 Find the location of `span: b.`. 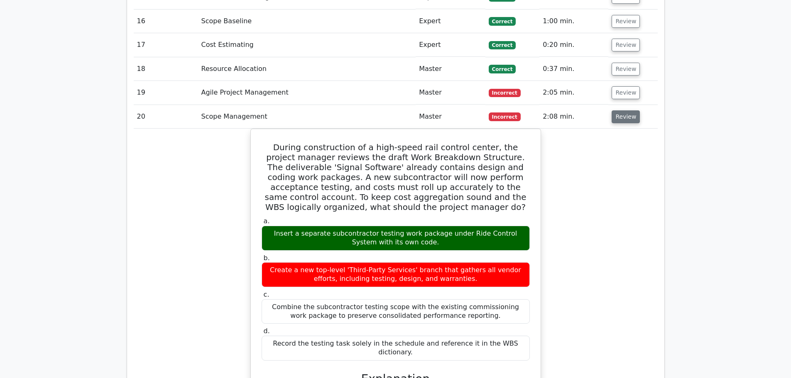

span: b. is located at coordinates (267, 258).